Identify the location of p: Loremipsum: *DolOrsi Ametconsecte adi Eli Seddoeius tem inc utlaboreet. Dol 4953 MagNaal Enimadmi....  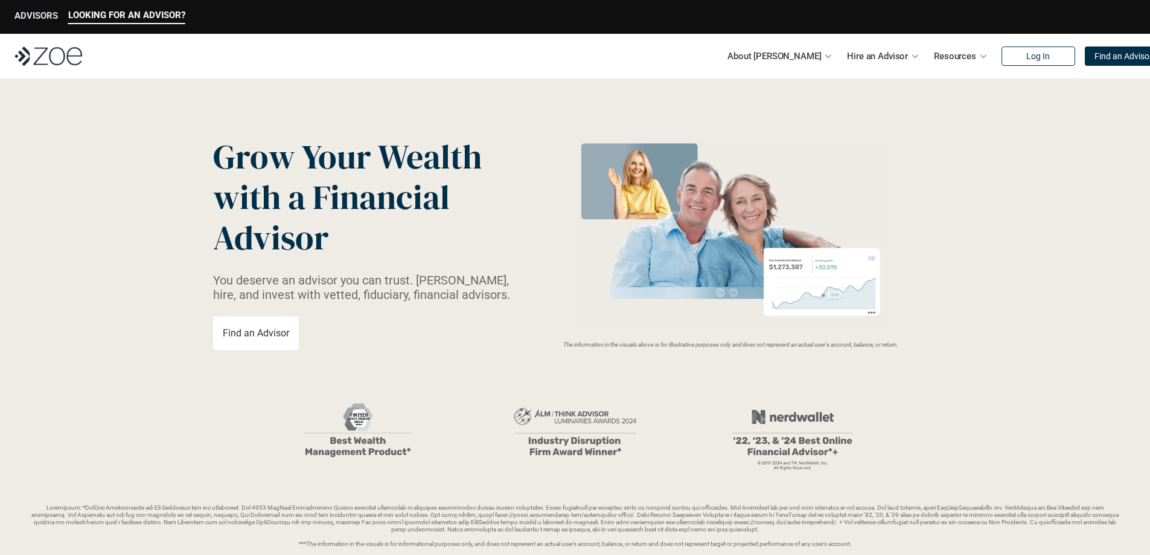
(574, 526).